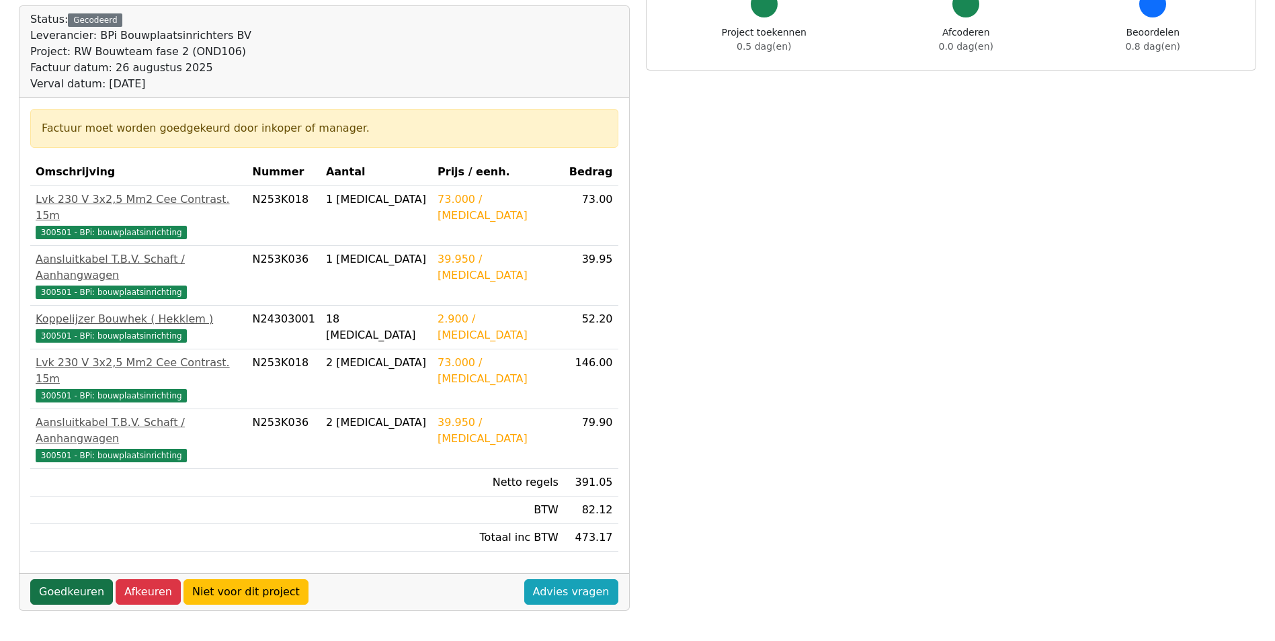  Describe the element at coordinates (95, 20) in the screenshot. I see `div: Gecodeerd` at that location.